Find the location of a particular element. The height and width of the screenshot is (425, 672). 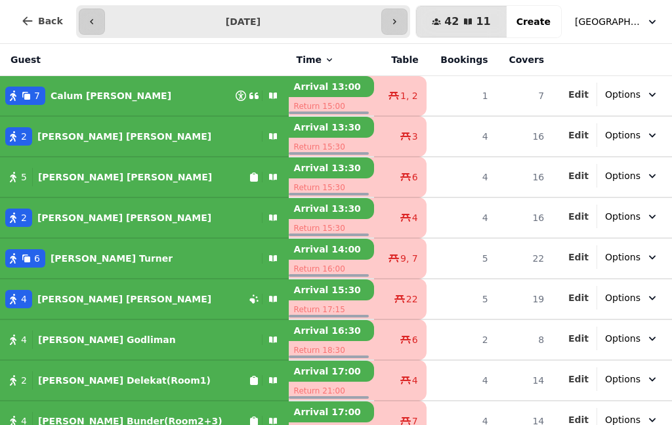

p: Return 16:00 is located at coordinates (331, 269).